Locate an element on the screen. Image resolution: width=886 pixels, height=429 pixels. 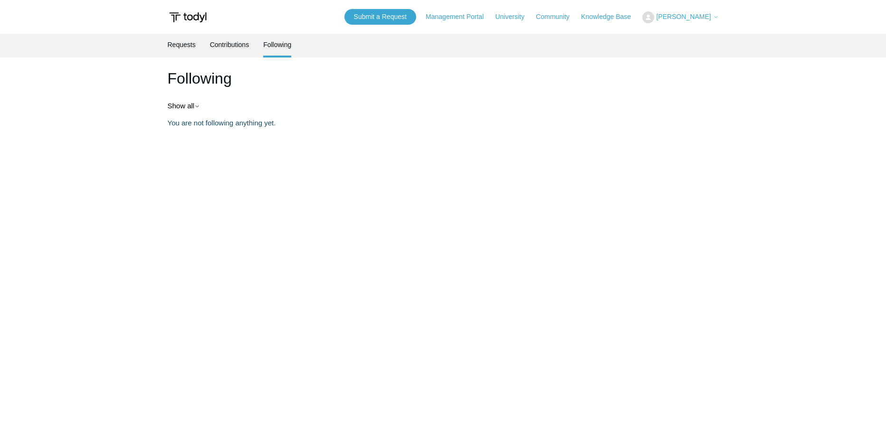
a: University is located at coordinates (514, 17).